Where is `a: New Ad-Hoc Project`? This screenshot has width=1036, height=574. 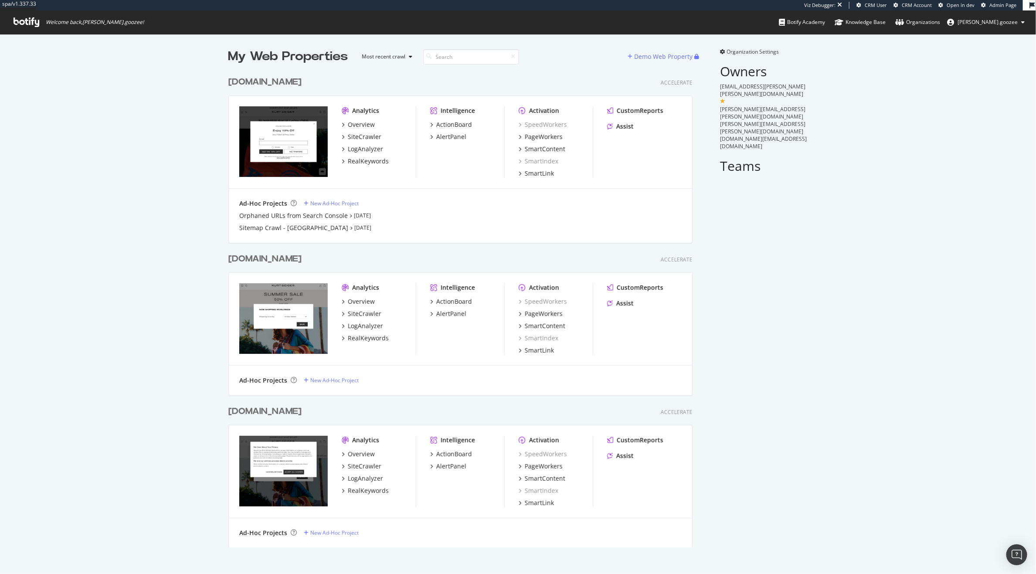
a: New Ad-Hoc Project is located at coordinates (331, 533).